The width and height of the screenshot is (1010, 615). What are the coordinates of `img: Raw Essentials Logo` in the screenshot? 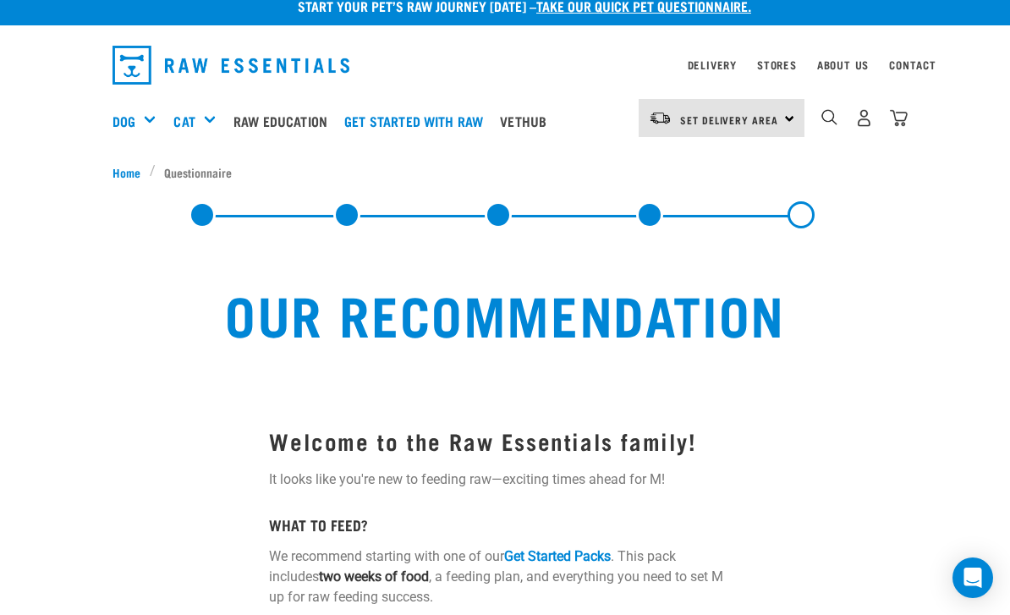 It's located at (231, 65).